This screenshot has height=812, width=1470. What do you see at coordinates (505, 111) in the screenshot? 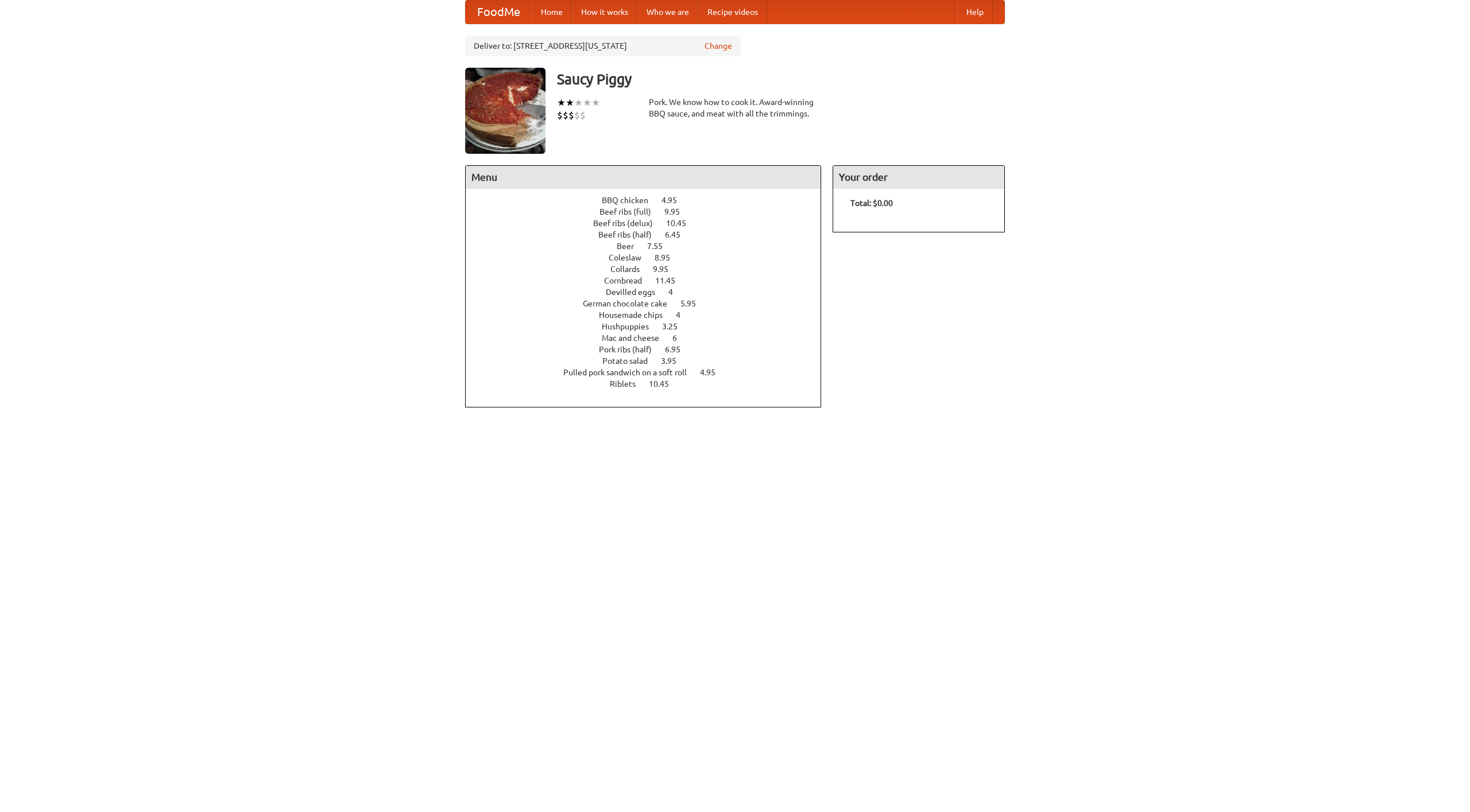
I see `img: angular.jpg` at bounding box center [505, 111].